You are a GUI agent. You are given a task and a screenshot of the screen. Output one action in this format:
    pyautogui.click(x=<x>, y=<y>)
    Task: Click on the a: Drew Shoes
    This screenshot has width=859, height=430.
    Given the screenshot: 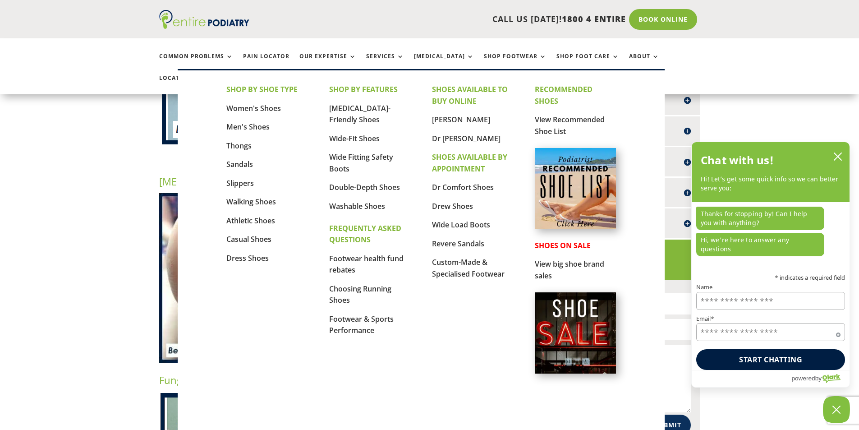 What is the action you would take?
    pyautogui.click(x=452, y=206)
    